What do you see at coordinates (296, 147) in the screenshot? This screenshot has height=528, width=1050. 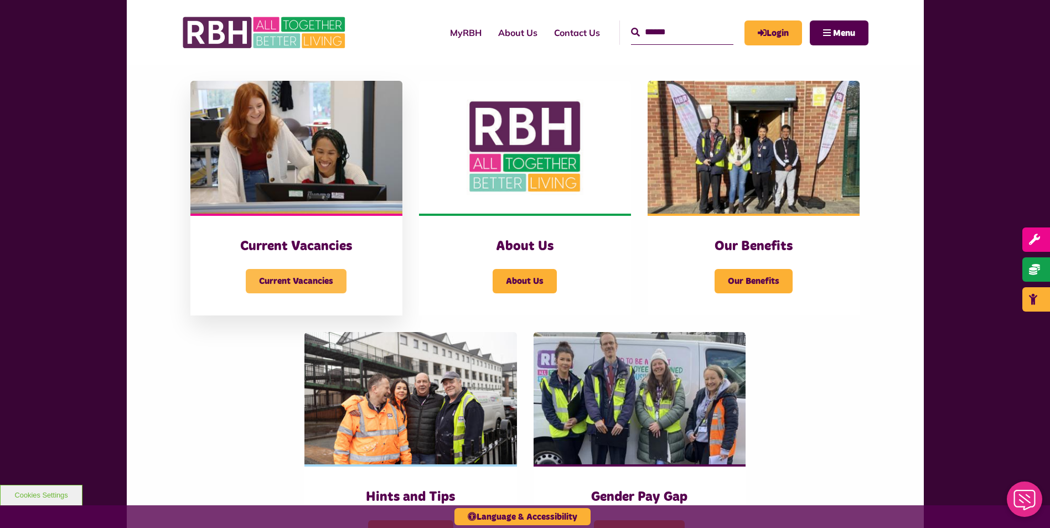 I see `img: IMG 1470` at bounding box center [296, 147].